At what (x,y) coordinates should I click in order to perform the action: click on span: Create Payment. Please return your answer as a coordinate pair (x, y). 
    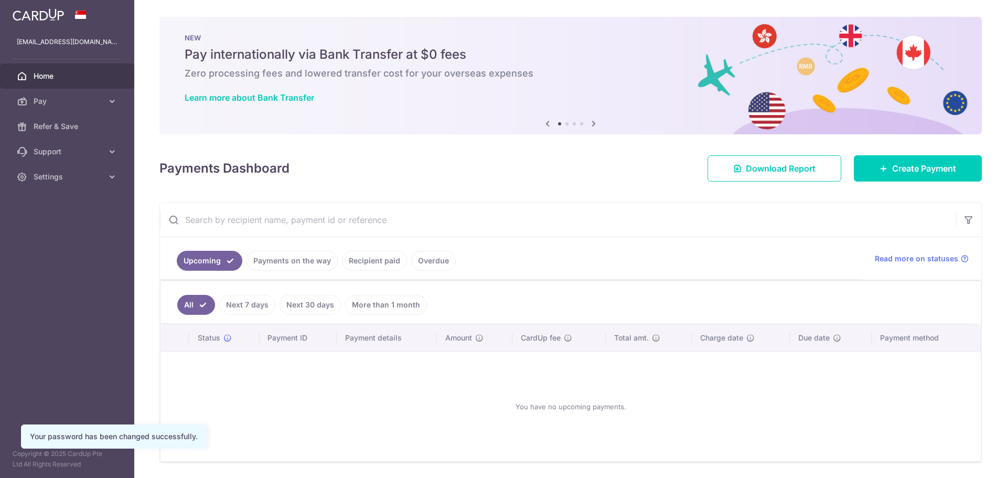
    Looking at the image, I should click on (924, 168).